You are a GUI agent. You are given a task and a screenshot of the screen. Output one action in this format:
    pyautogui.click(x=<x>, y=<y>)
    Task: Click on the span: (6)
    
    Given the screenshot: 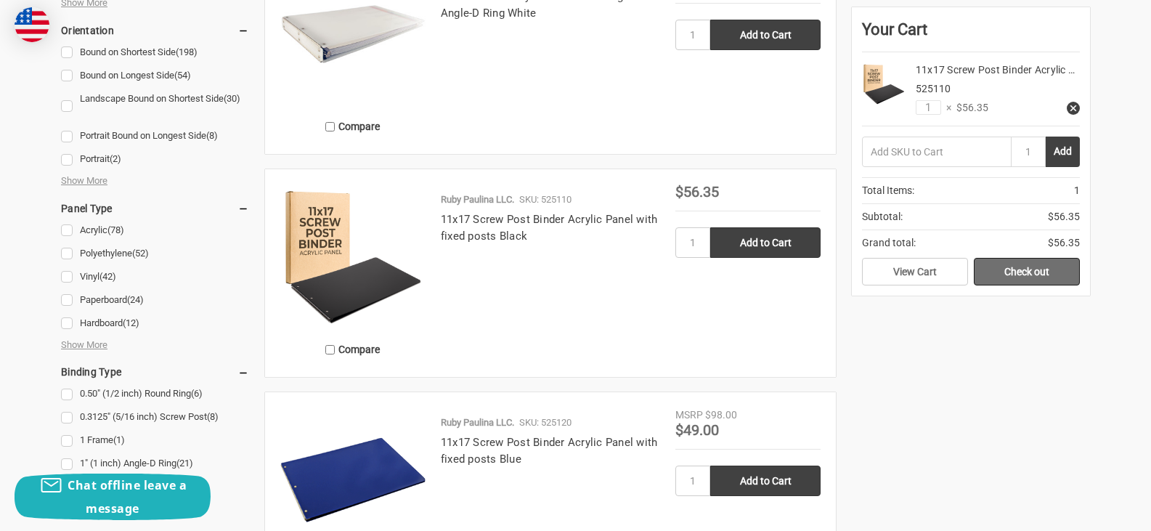 What is the action you would take?
    pyautogui.click(x=197, y=393)
    